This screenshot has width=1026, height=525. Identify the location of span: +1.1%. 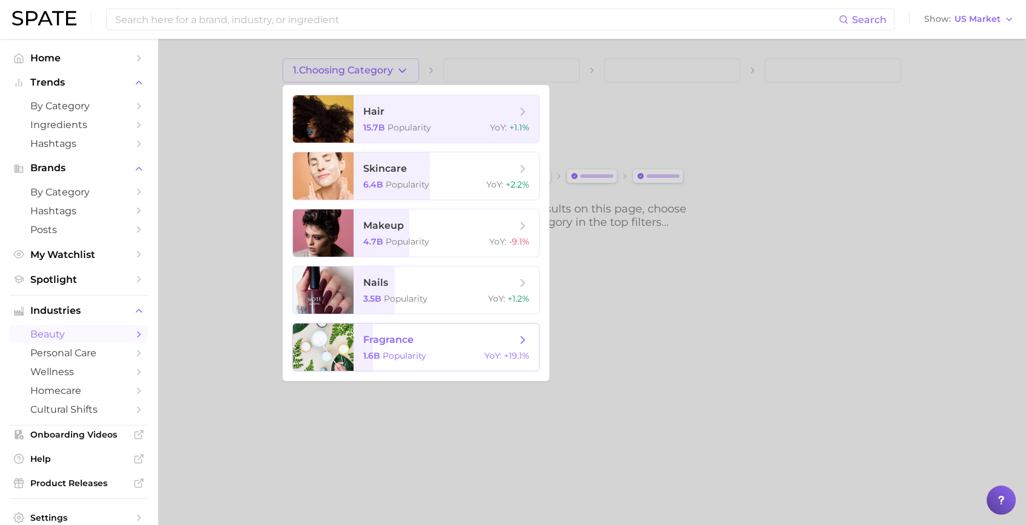
(519, 127).